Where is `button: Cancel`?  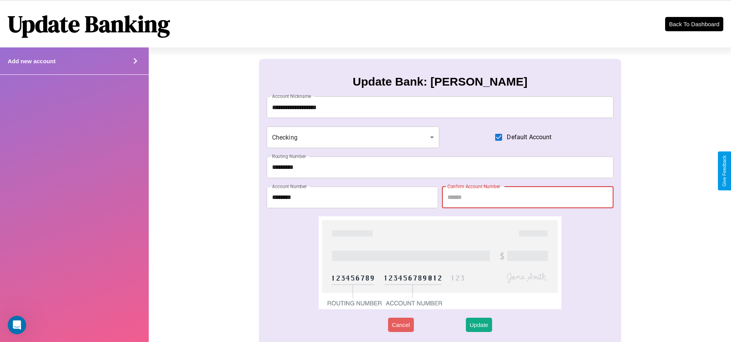 button: Cancel is located at coordinates (401, 324).